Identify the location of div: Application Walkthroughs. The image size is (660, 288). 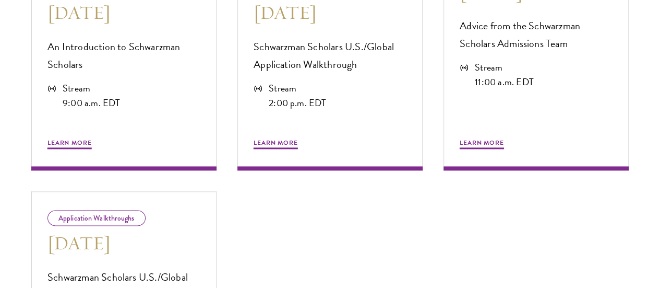
(97, 218).